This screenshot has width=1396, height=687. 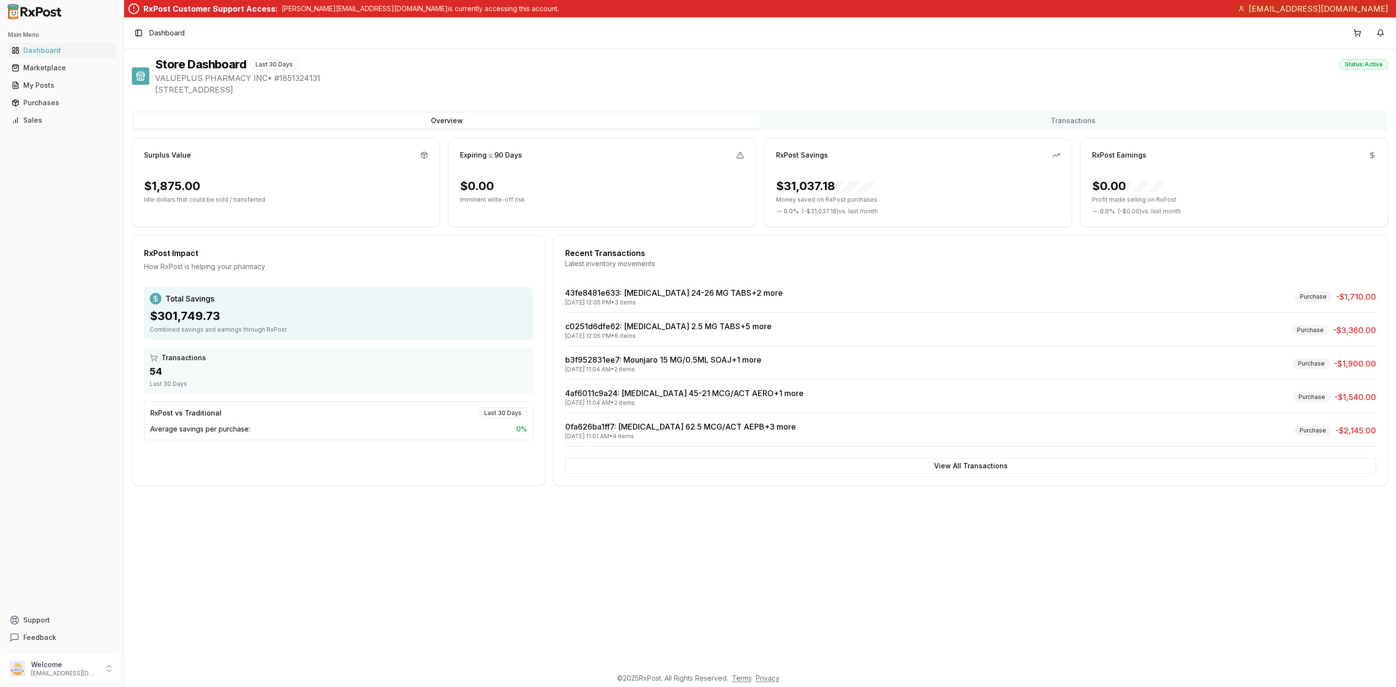 What do you see at coordinates (62, 68) in the screenshot?
I see `a: Marketplace` at bounding box center [62, 68].